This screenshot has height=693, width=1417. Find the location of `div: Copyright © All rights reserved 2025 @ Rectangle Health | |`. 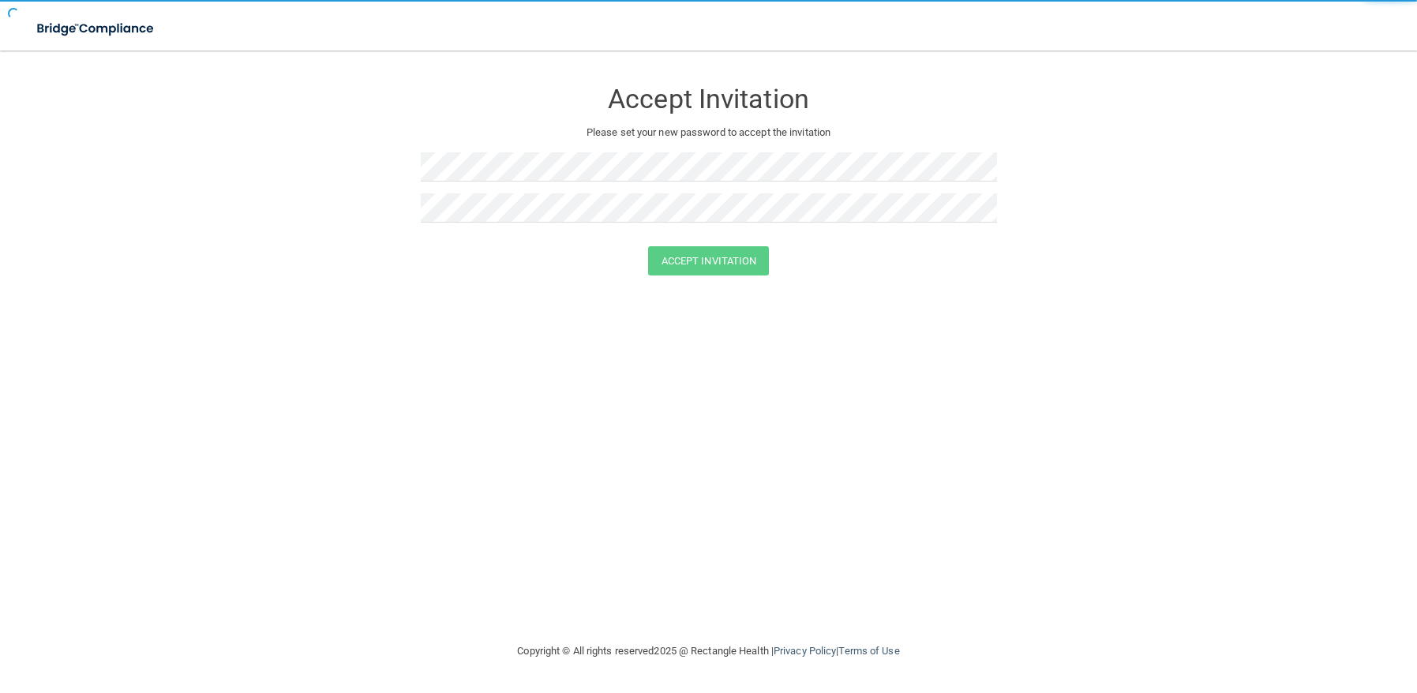

div: Copyright © All rights reserved 2025 @ Rectangle Health | | is located at coordinates (709, 651).